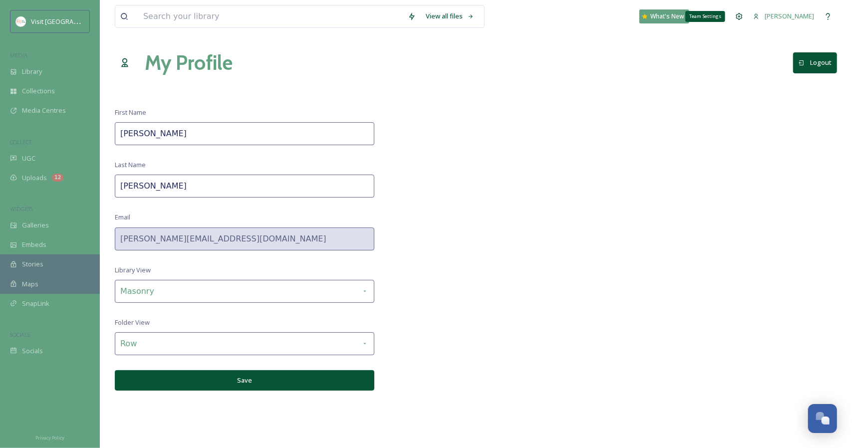  What do you see at coordinates (50, 438) in the screenshot?
I see `span: Privacy Policy` at bounding box center [50, 438].